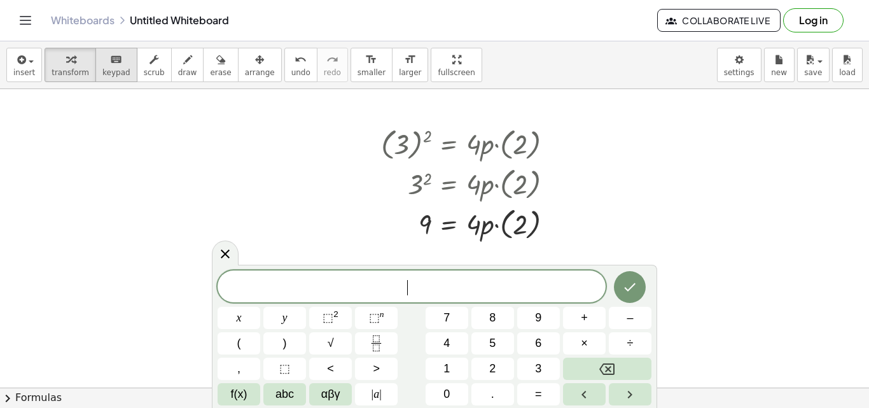 Image resolution: width=869 pixels, height=408 pixels. What do you see at coordinates (284, 368) in the screenshot?
I see `button: Placeholder` at bounding box center [284, 368].